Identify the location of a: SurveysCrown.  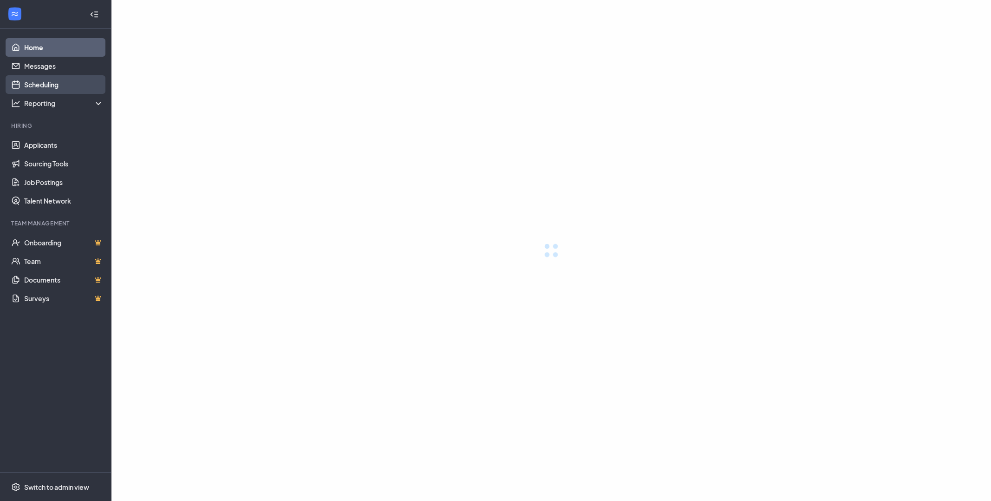
(64, 298).